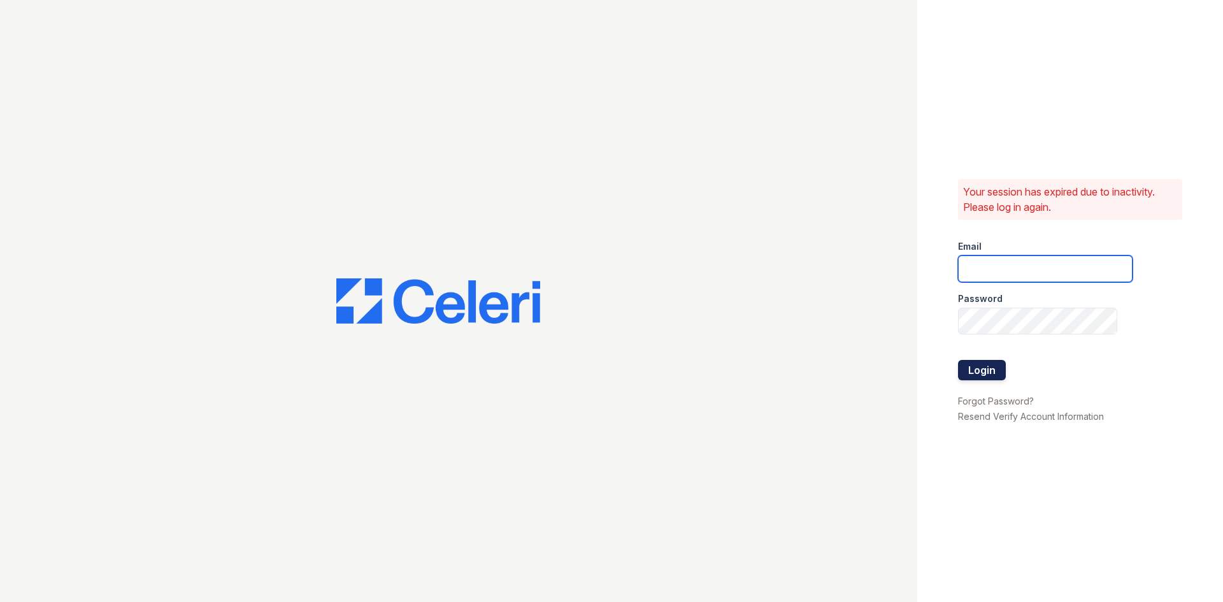 The image size is (1223, 602). What do you see at coordinates (980, 299) in the screenshot?
I see `label: Password` at bounding box center [980, 299].